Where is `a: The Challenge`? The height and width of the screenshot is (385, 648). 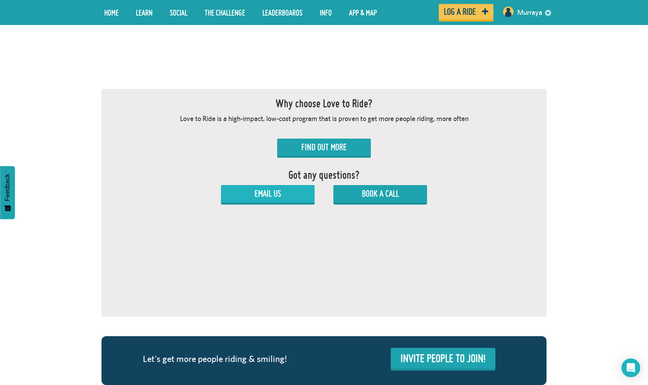
a: The Challenge is located at coordinates (225, 12).